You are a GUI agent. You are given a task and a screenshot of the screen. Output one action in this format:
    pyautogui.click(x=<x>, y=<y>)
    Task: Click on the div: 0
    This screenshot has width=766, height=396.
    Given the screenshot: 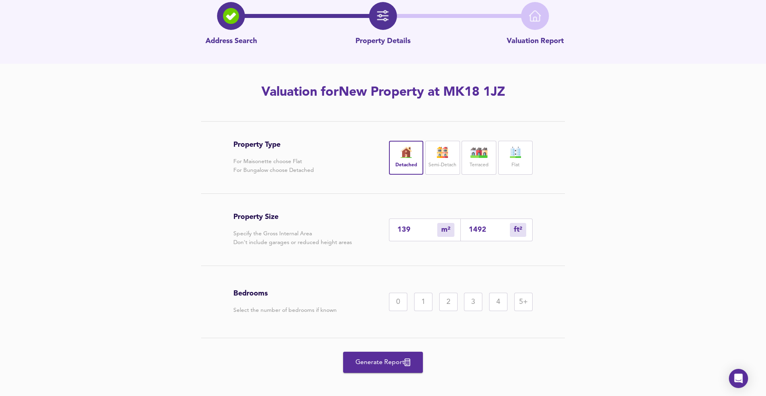 What is the action you would take?
    pyautogui.click(x=398, y=302)
    